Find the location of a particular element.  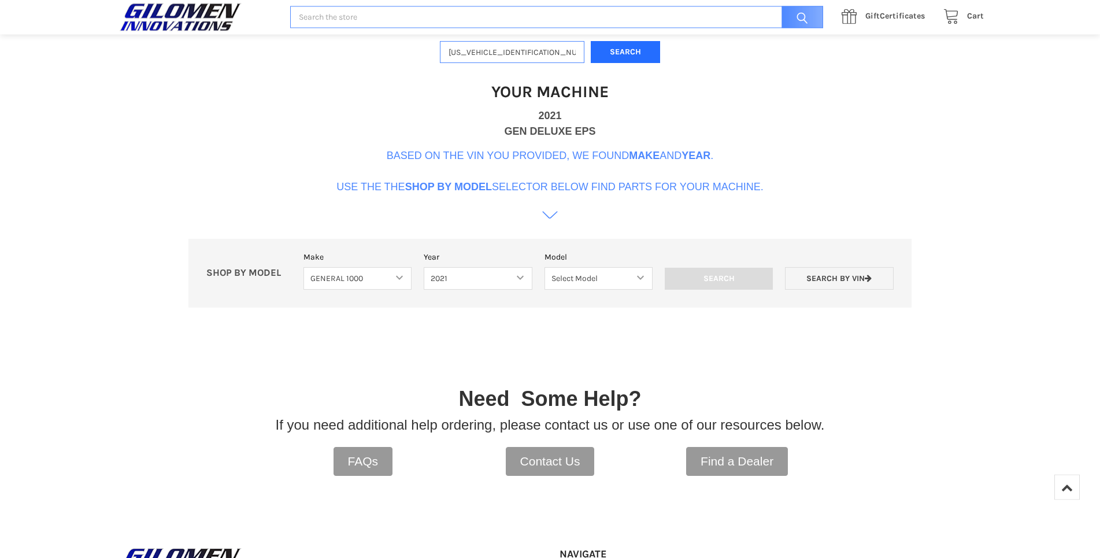

button: Search is located at coordinates (626, 53).